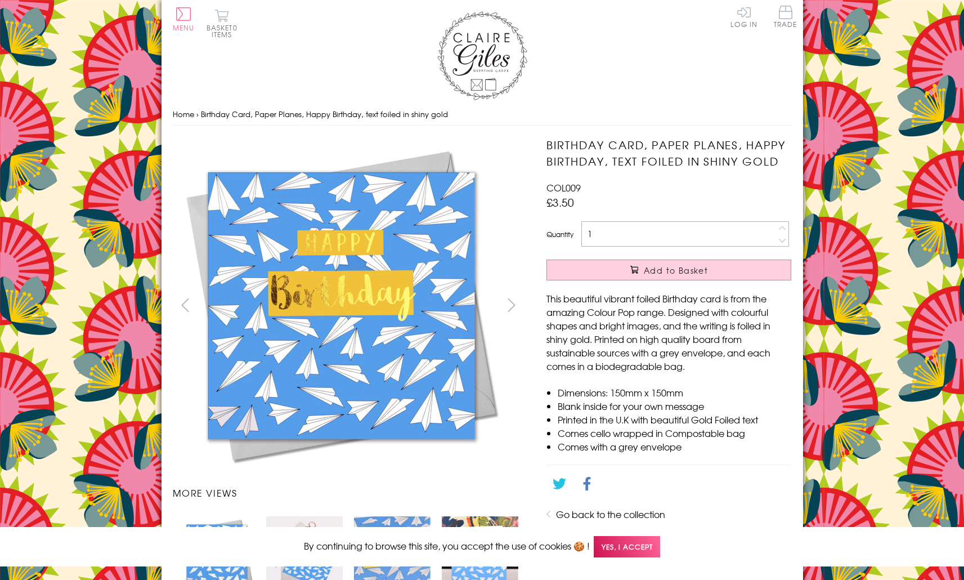  Describe the element at coordinates (560, 234) in the screenshot. I see `label: Quantity` at that location.